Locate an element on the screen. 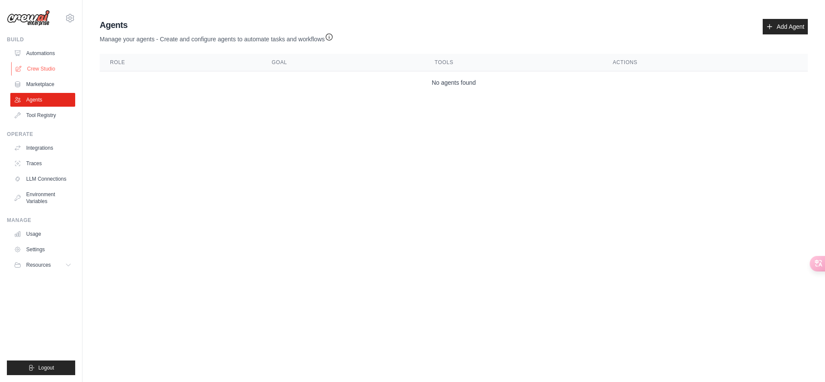 This screenshot has height=382, width=825. a: Agents is located at coordinates (43, 100).